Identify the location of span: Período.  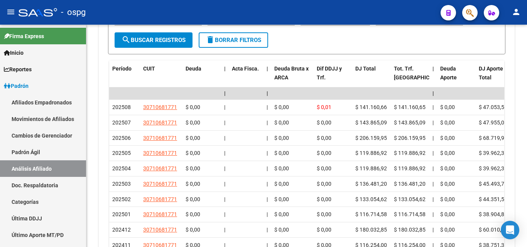
(122, 69).